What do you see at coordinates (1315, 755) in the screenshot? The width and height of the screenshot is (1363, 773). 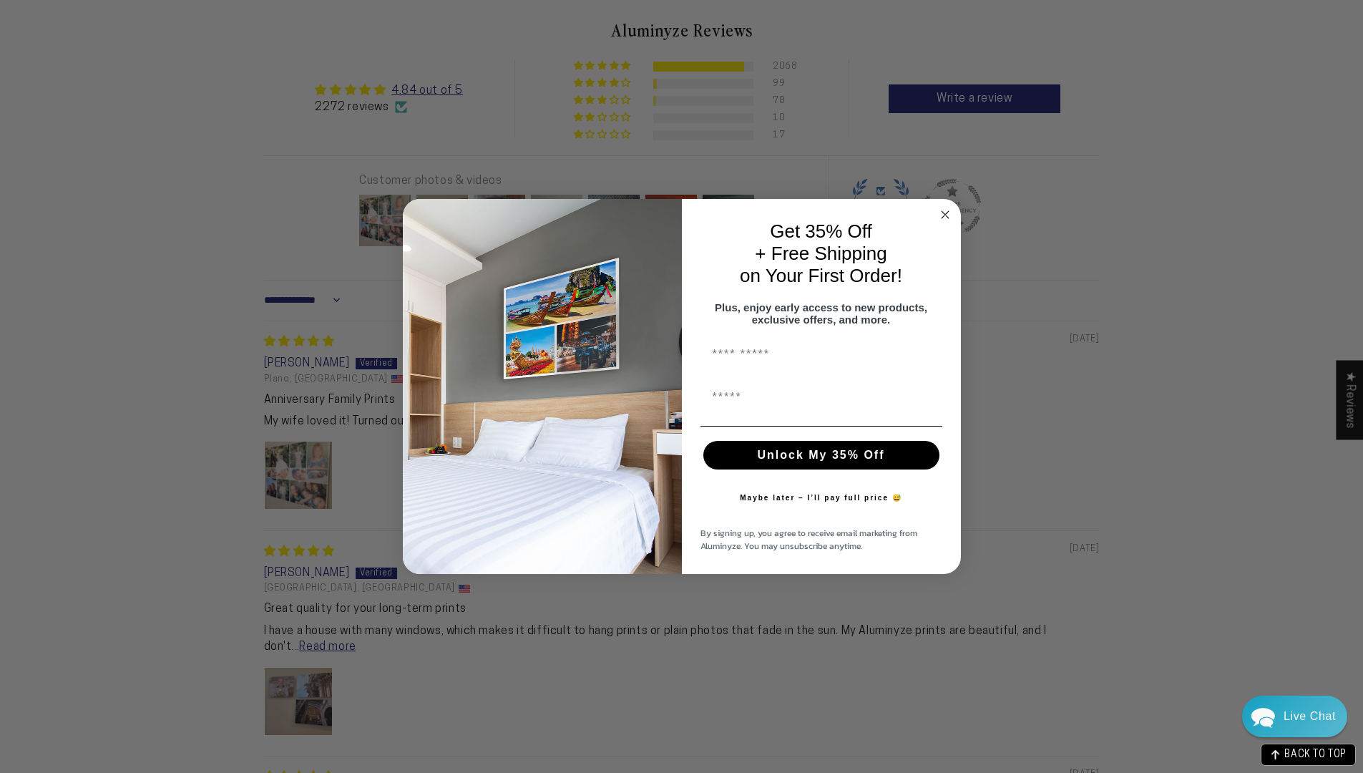 I see `span: BACK TO TOP` at bounding box center [1315, 755].